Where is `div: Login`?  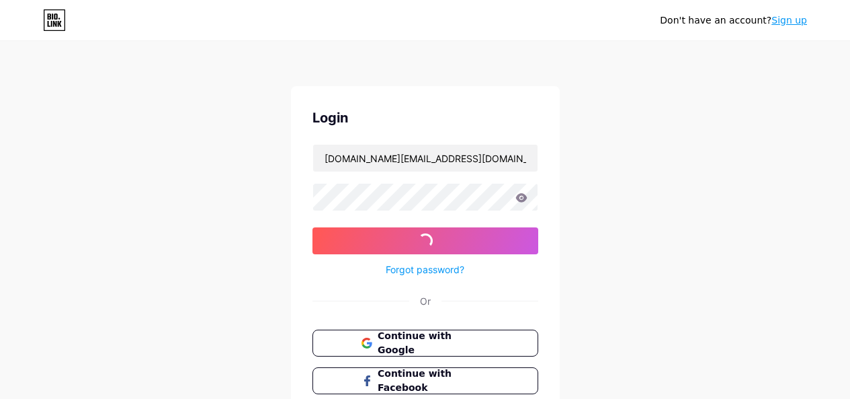 div: Login is located at coordinates (425, 118).